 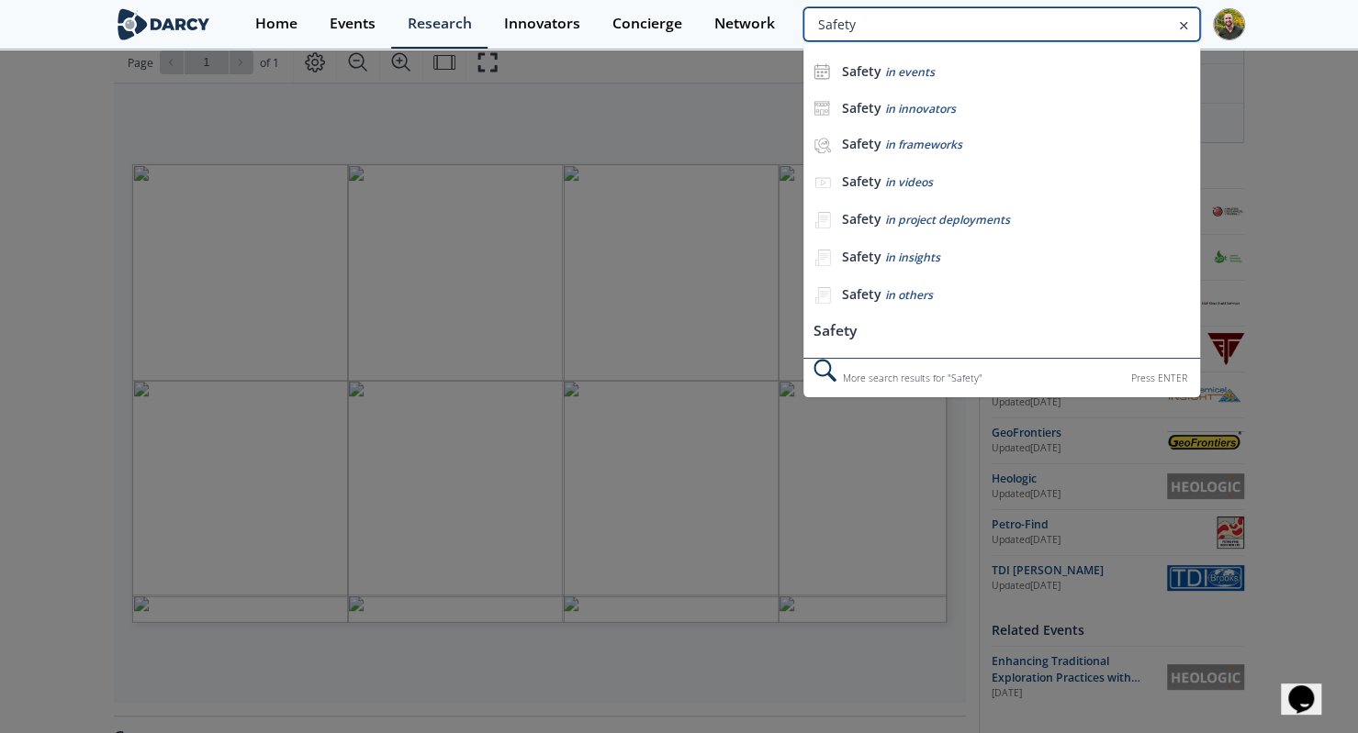 I want to click on img: logo-wide.svg, so click(x=163, y=24).